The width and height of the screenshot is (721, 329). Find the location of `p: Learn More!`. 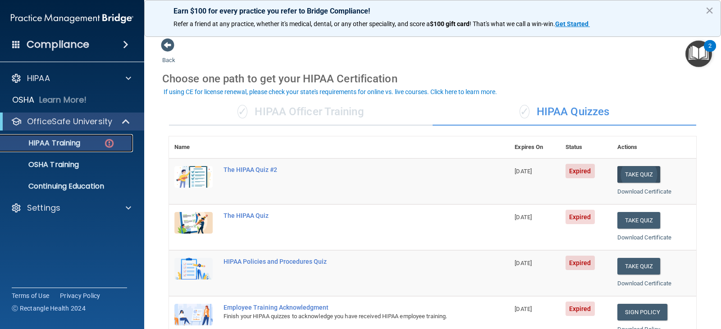

p: Learn More! is located at coordinates (63, 100).